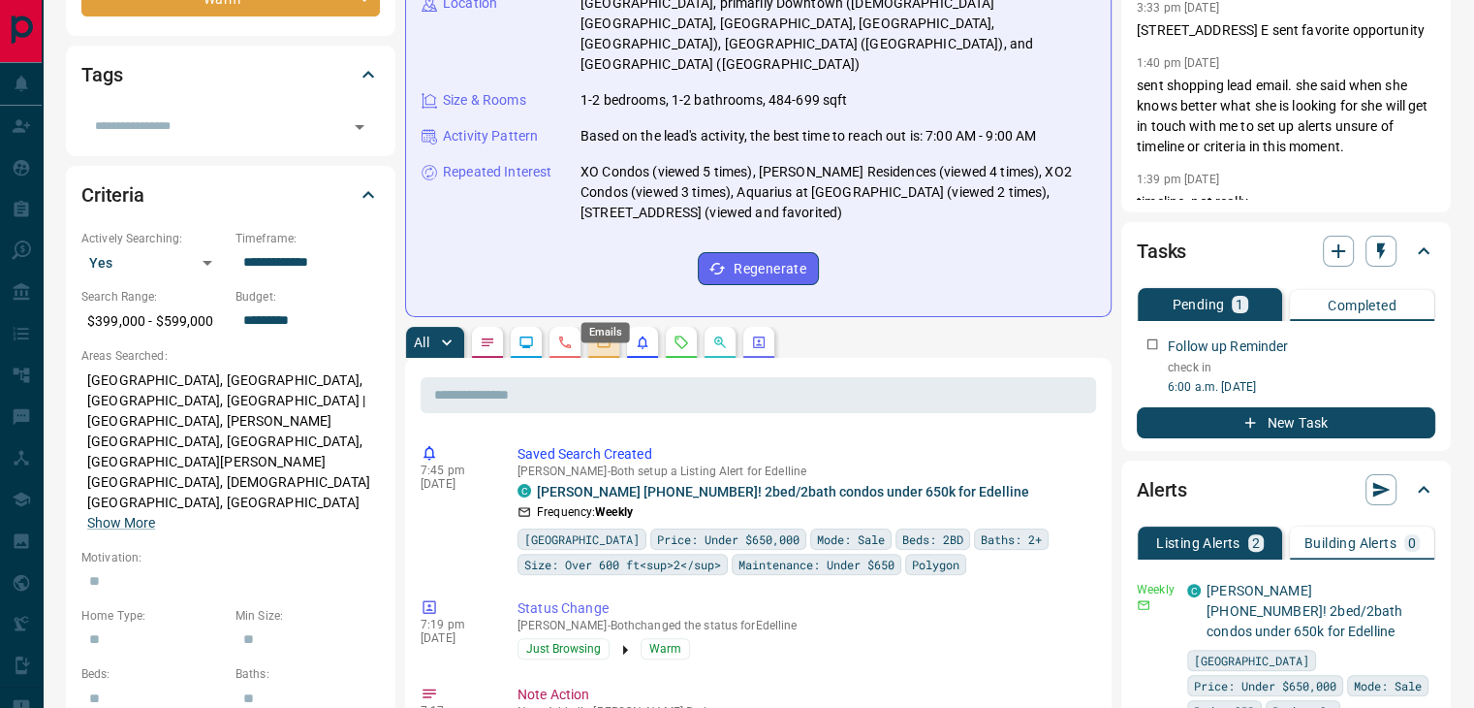  What do you see at coordinates (153, 674) in the screenshot?
I see `p: Beds:` at bounding box center [153, 674].